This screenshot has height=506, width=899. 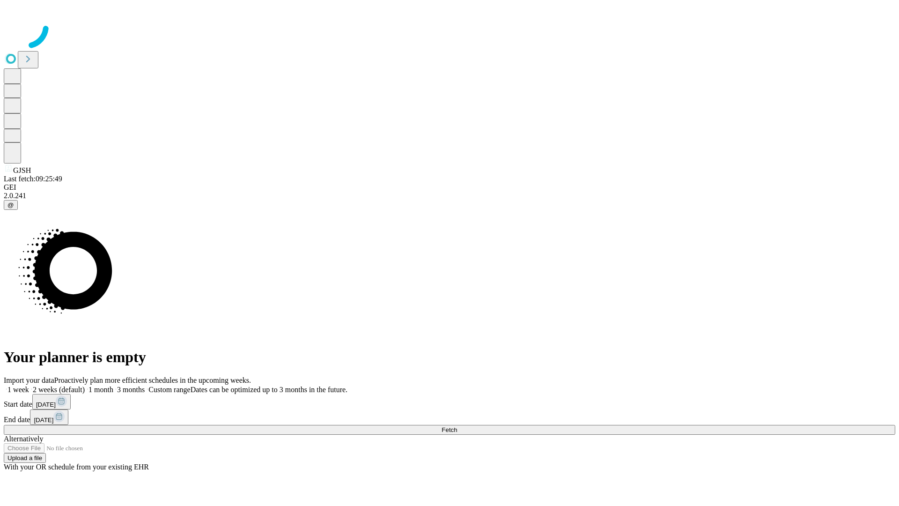 What do you see at coordinates (22, 170) in the screenshot?
I see `span: GJSH` at bounding box center [22, 170].